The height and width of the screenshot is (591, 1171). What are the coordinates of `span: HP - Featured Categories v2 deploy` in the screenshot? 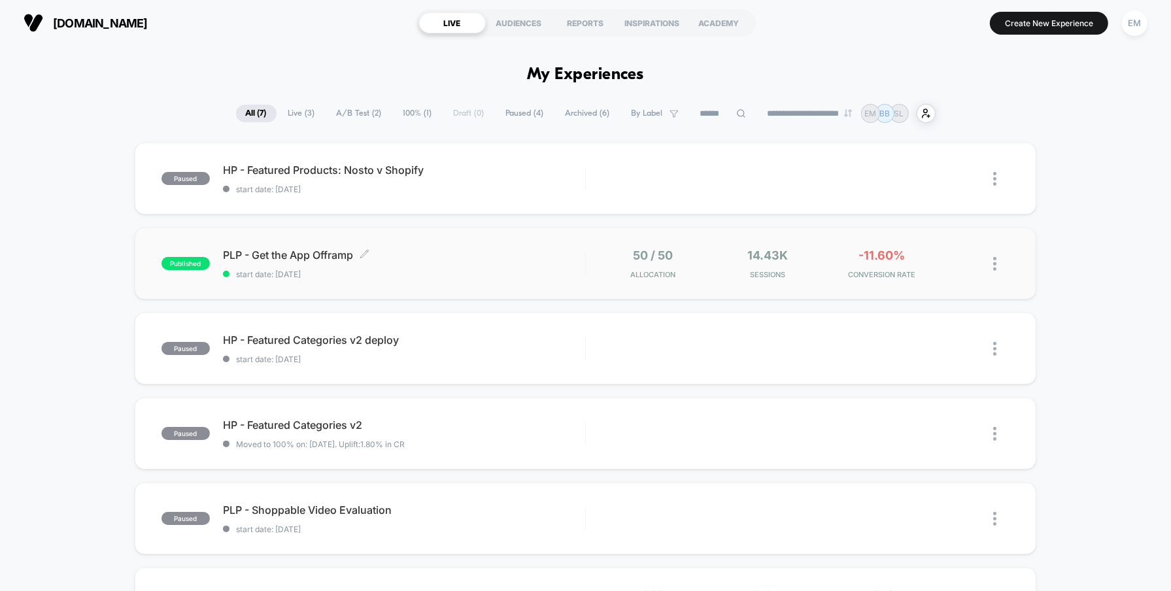 It's located at (404, 340).